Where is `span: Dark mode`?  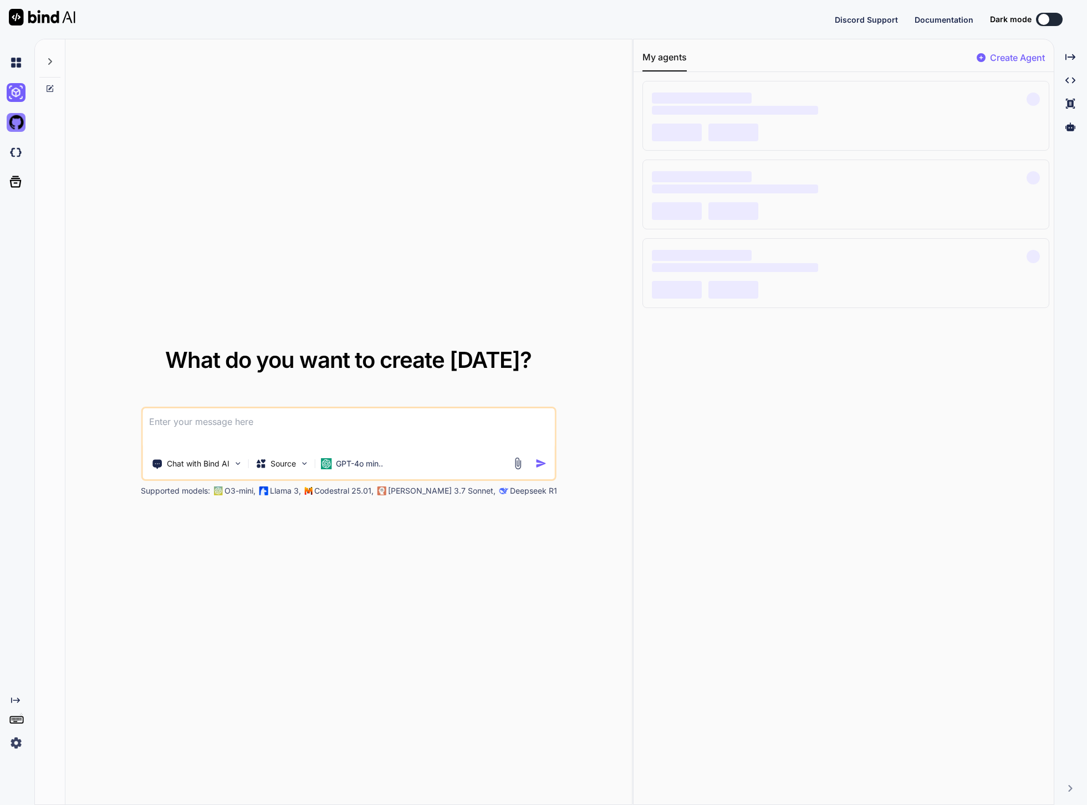 span: Dark mode is located at coordinates (1010, 19).